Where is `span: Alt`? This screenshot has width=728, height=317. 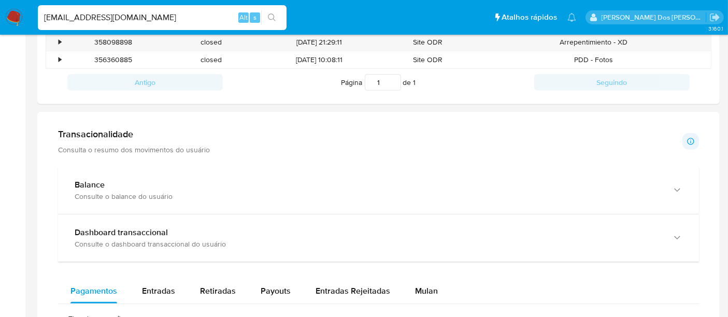 span: Alt is located at coordinates (243, 17).